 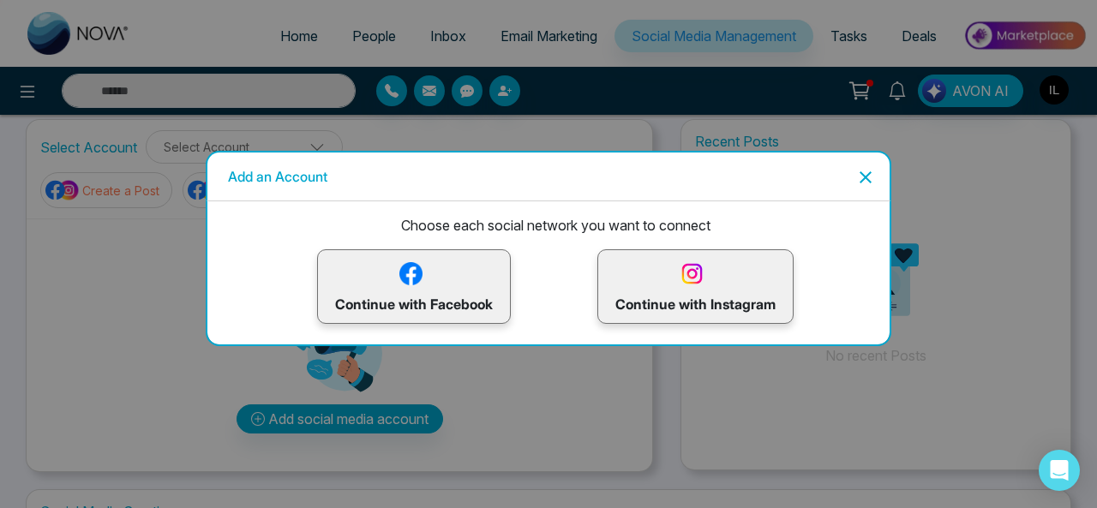 What do you see at coordinates (695, 286) in the screenshot?
I see `p: Continue with Instagram` at bounding box center [695, 286].